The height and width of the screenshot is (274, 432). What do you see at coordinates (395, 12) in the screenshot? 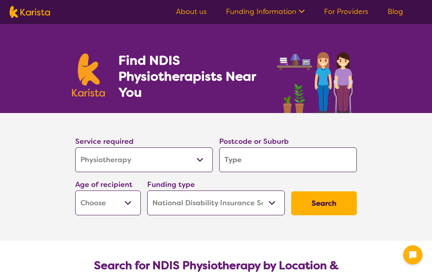
I see `a: Blog` at bounding box center [395, 12].